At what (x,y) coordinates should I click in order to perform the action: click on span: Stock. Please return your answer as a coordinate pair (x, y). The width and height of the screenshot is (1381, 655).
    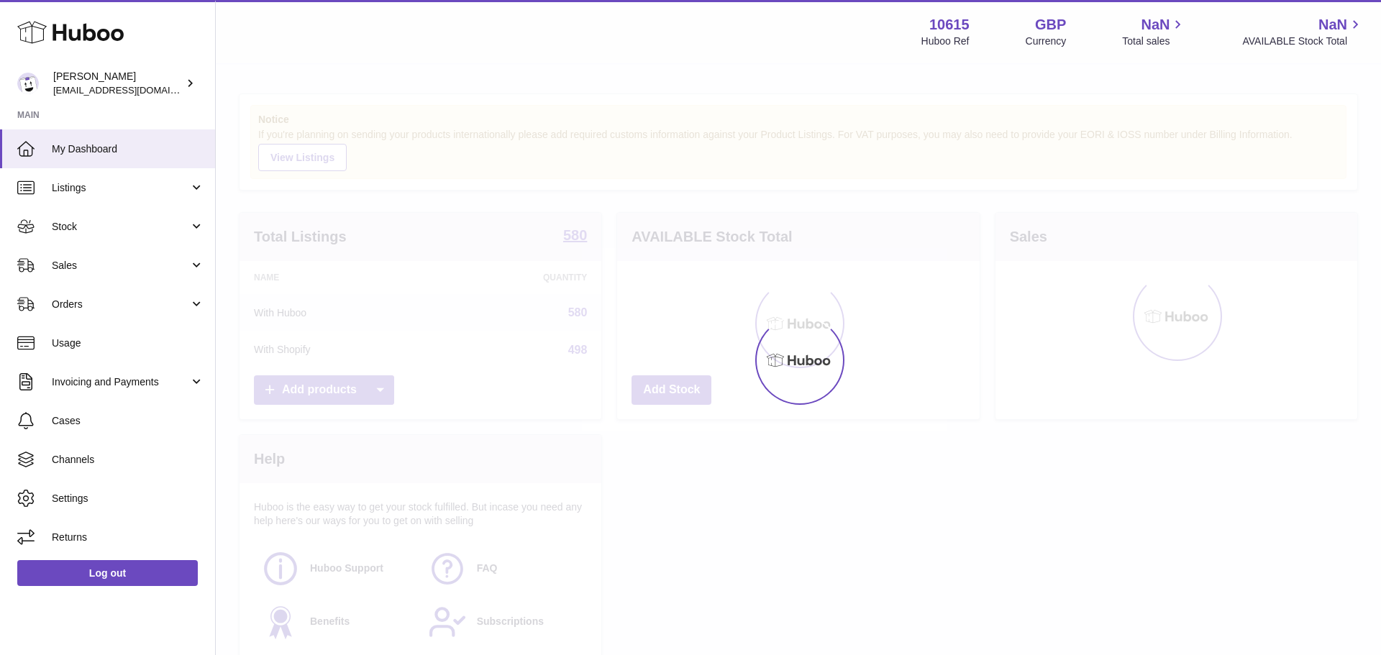
    Looking at the image, I should click on (120, 227).